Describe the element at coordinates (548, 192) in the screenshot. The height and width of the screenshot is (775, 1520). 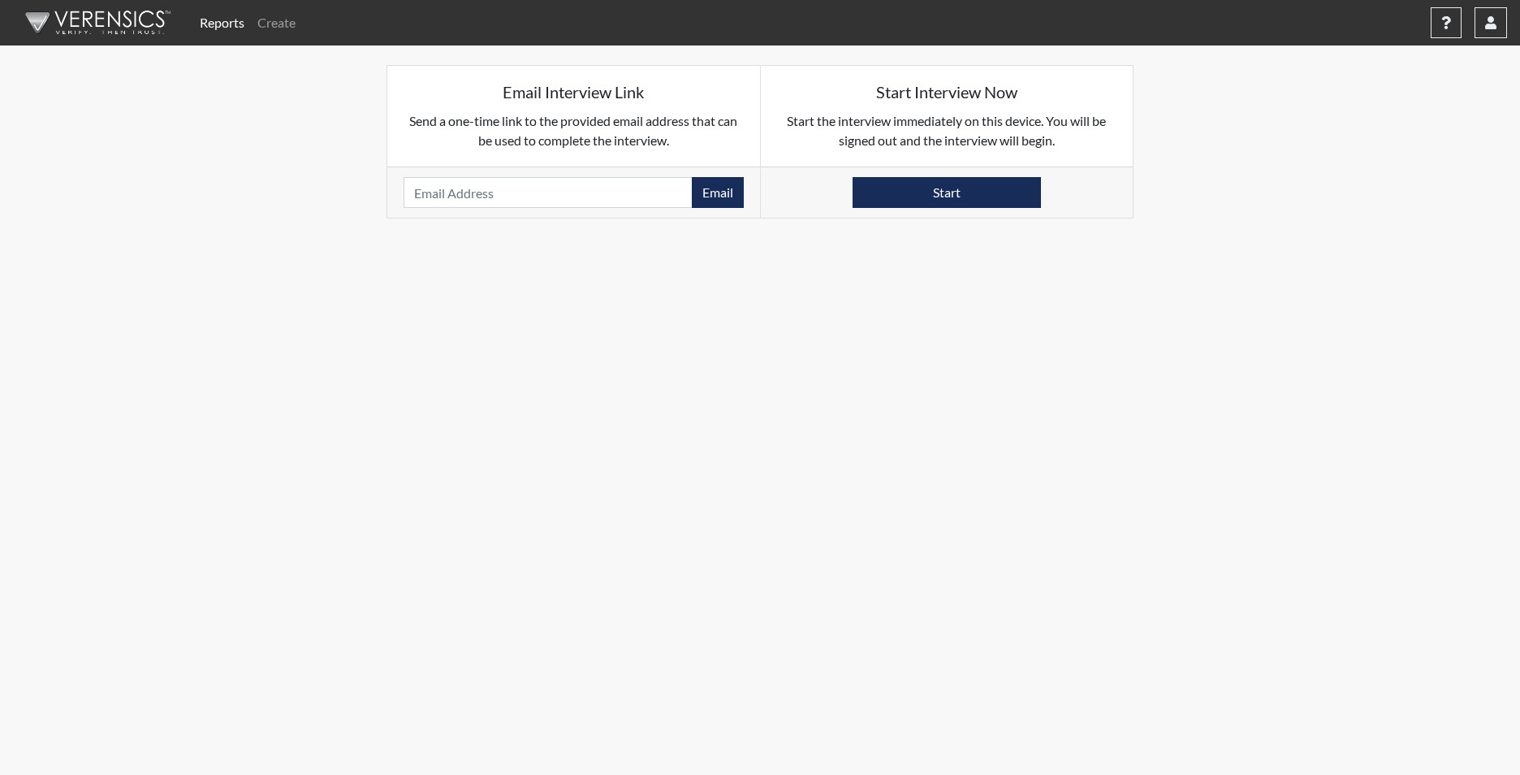
I see `input: Email Address` at that location.